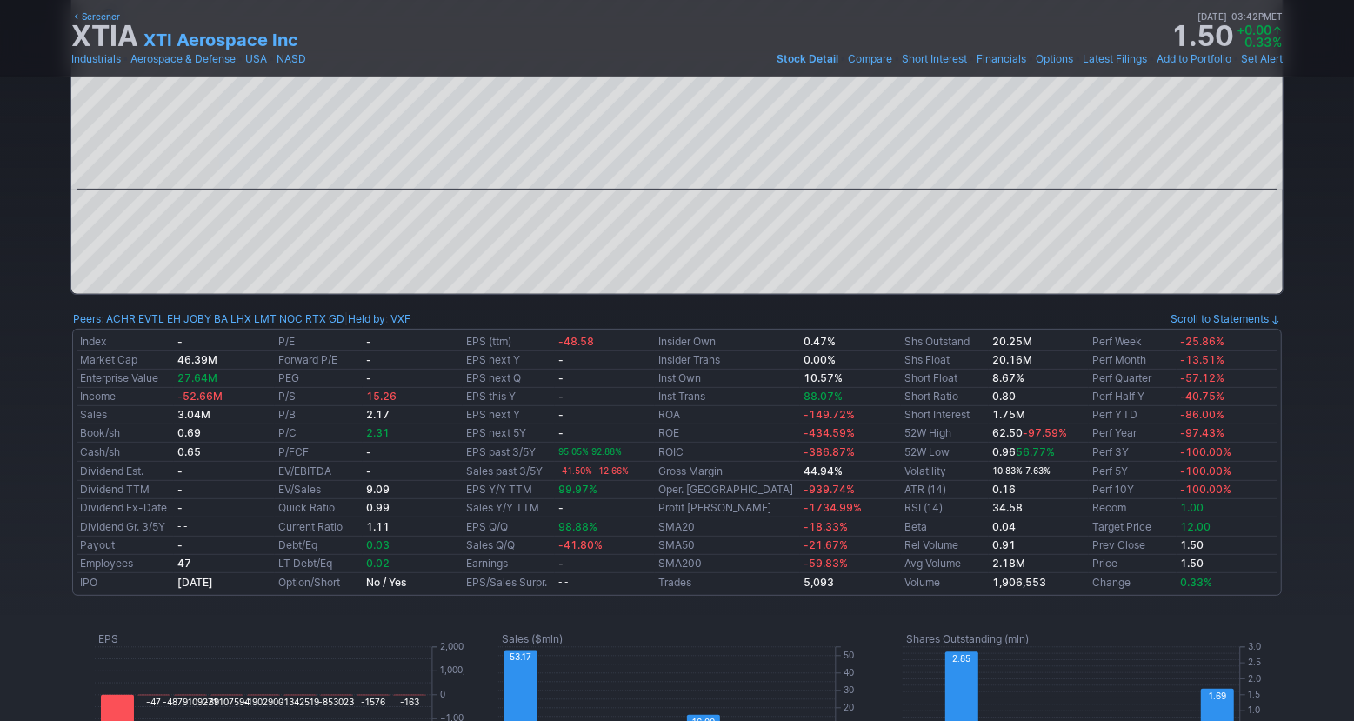 The height and width of the screenshot is (721, 1354). What do you see at coordinates (189, 432) in the screenshot?
I see `b: 0.69` at bounding box center [189, 432].